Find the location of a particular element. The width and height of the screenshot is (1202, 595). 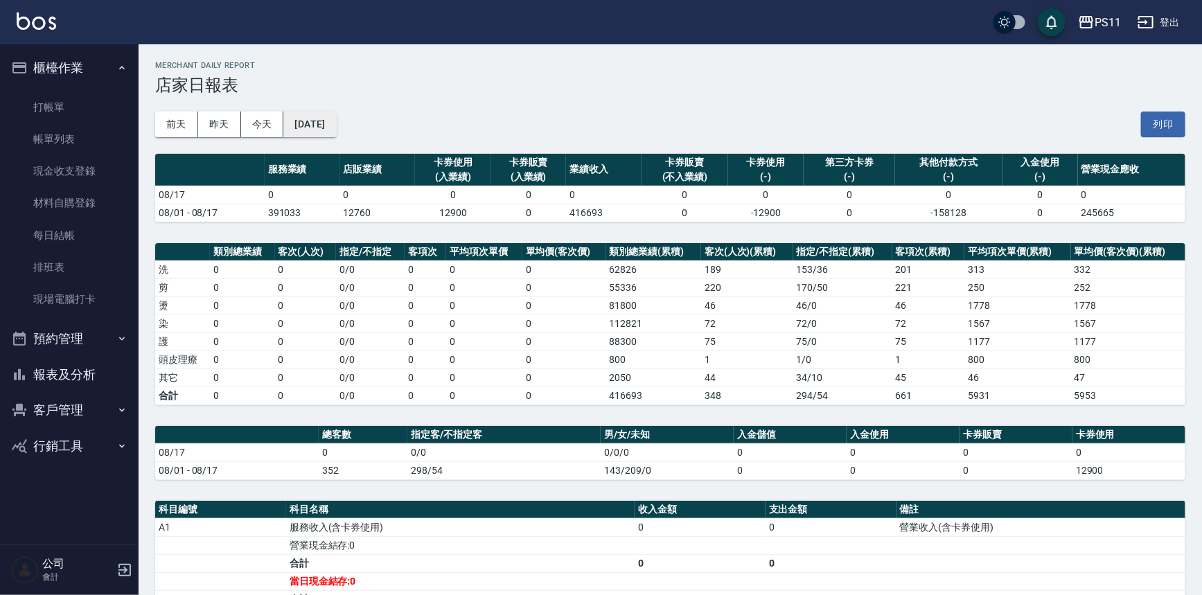

div: 卡券使用 is located at coordinates (765, 162).